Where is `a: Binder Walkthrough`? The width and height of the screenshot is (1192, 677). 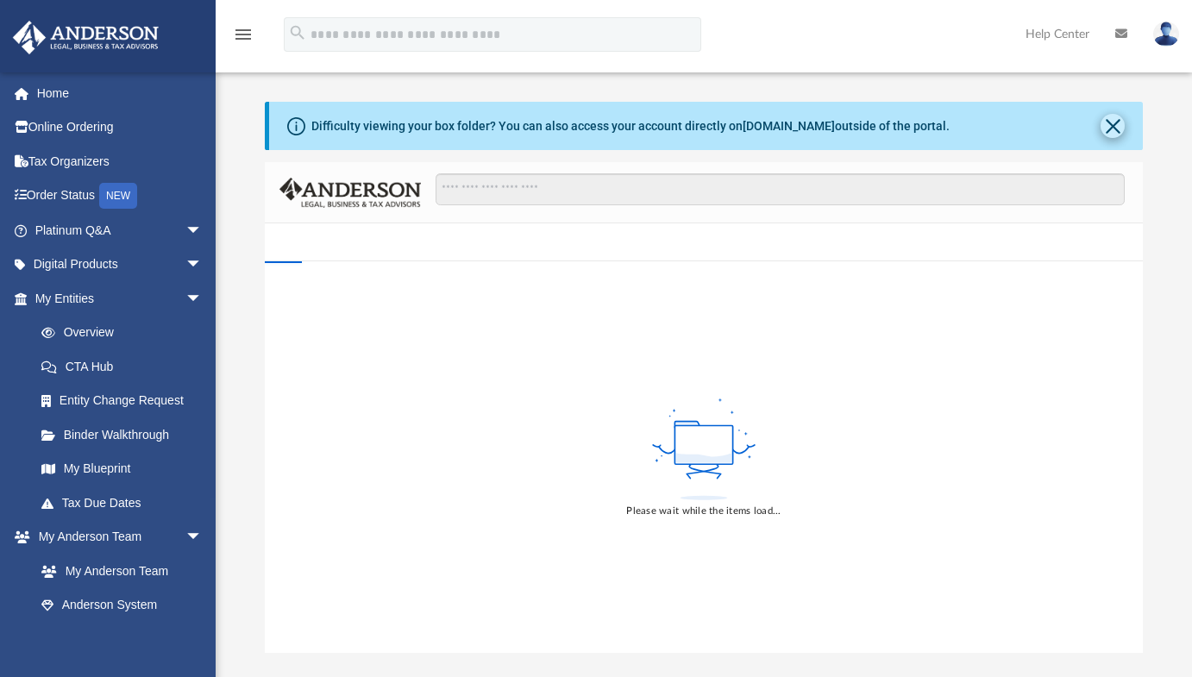
a: Binder Walkthrough is located at coordinates (126, 435).